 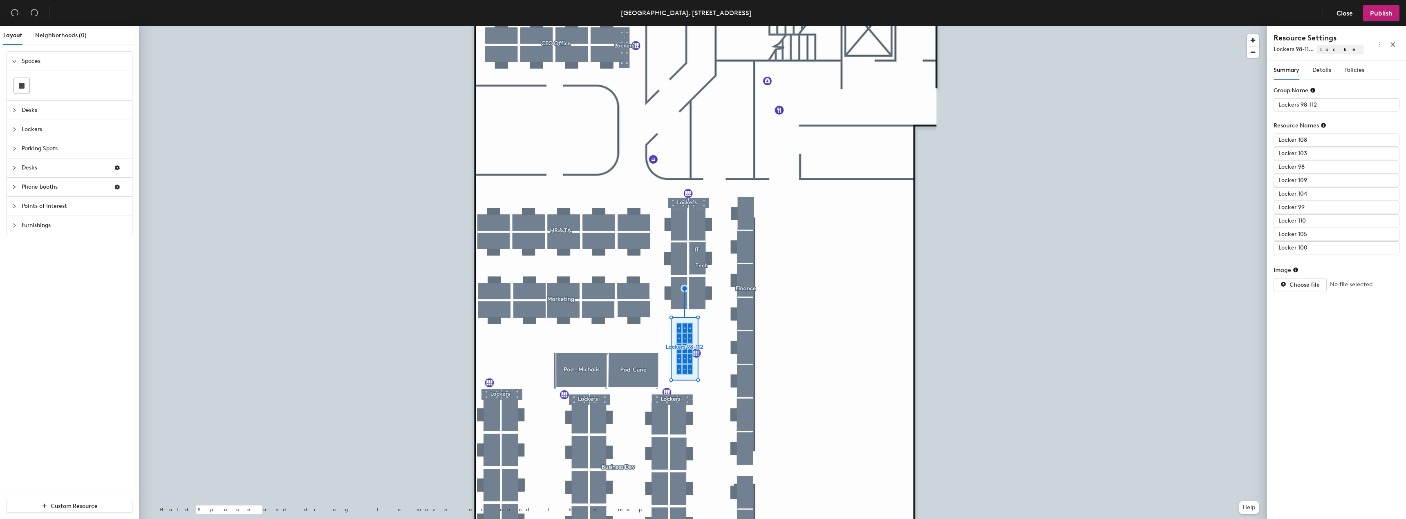 I want to click on button: Publish, so click(x=1381, y=13).